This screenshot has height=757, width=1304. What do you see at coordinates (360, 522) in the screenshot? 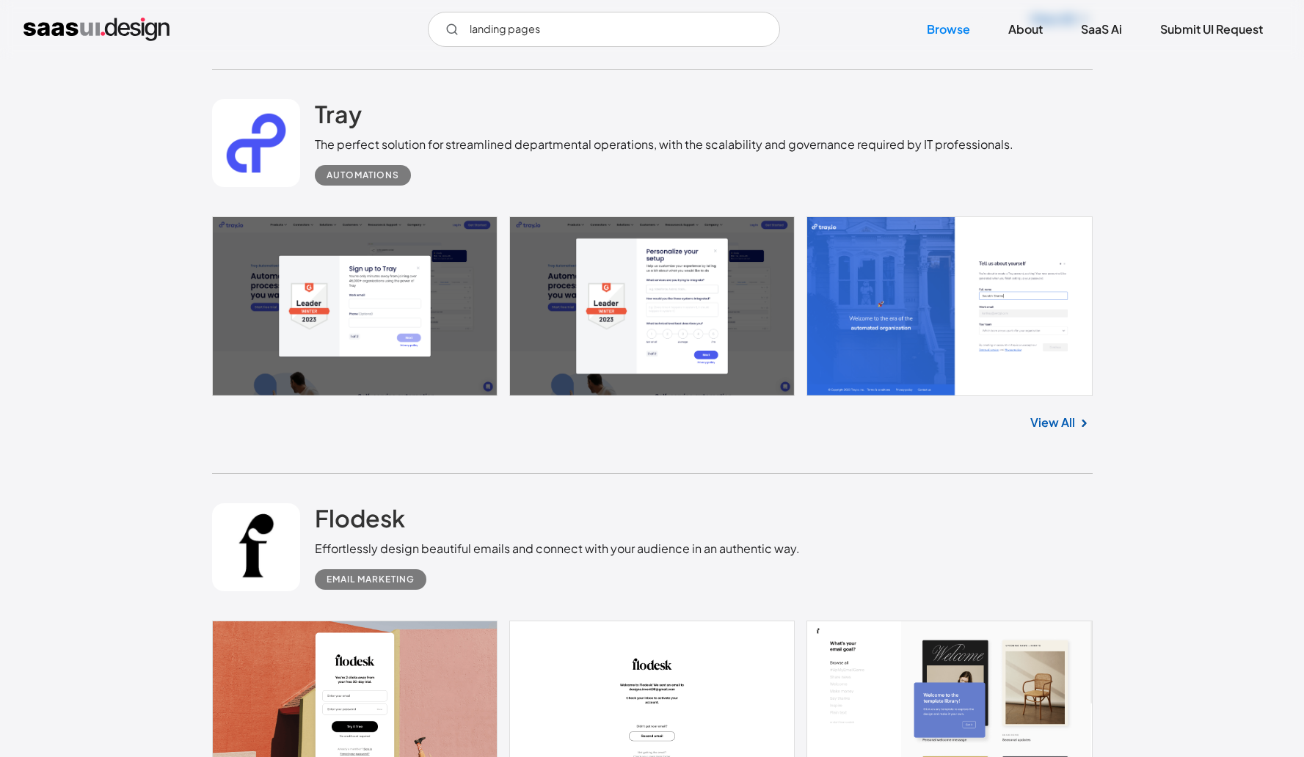
I see `a: Flodesk` at bounding box center [360, 522].